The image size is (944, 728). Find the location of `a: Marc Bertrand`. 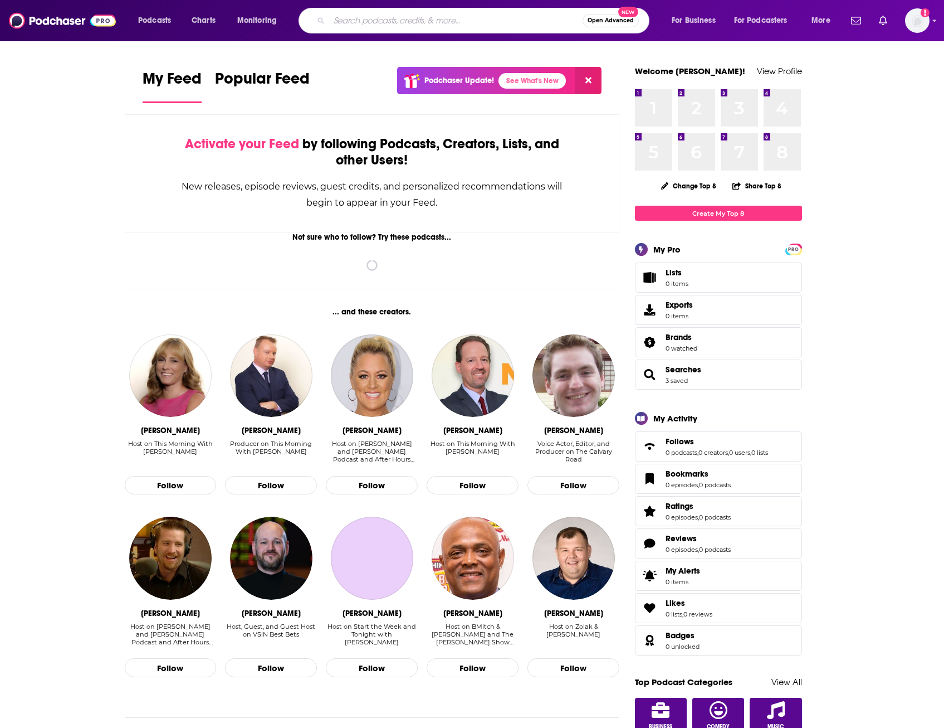

a: Marc Bertrand is located at coordinates (574, 558).